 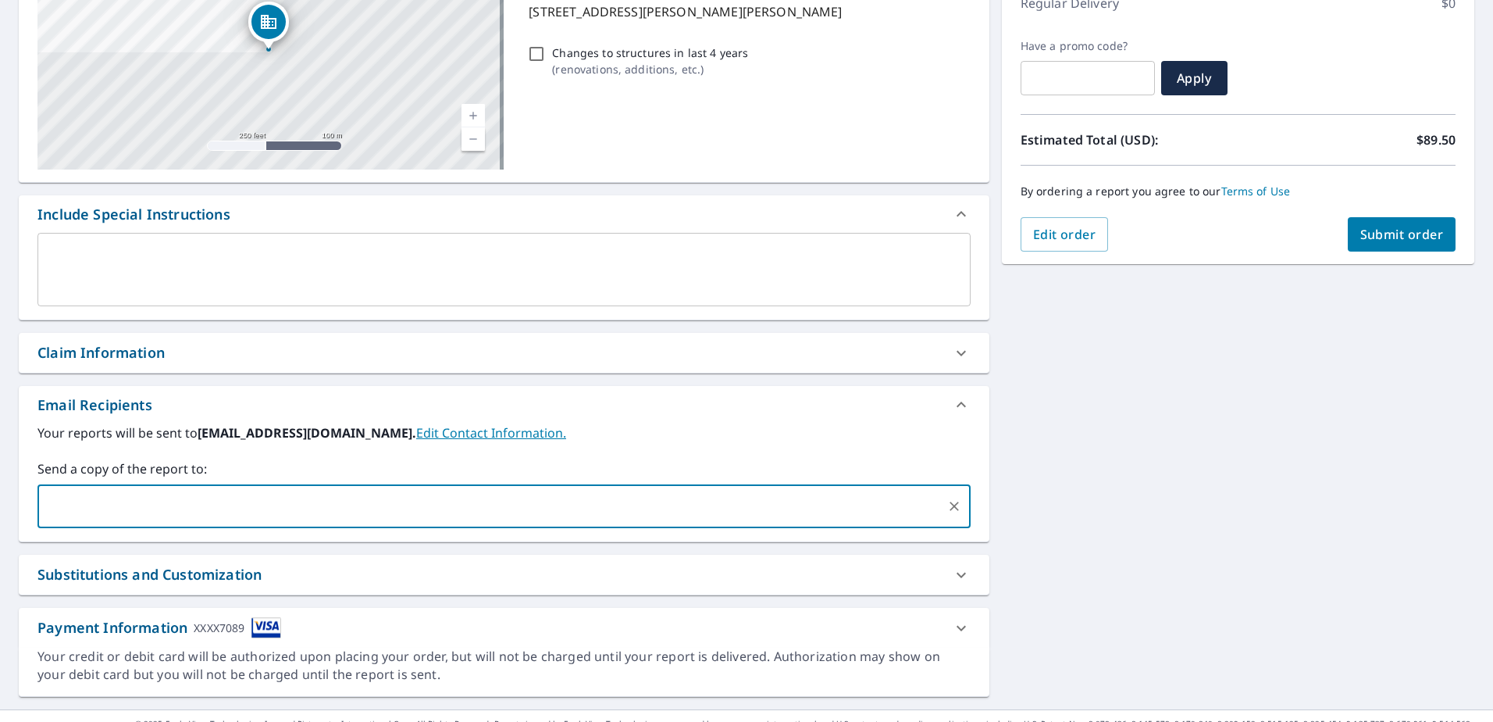 What do you see at coordinates (1194, 78) in the screenshot?
I see `button: Apply` at bounding box center [1194, 78].